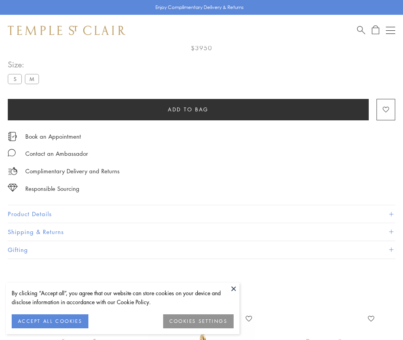 Image resolution: width=403 pixels, height=340 pixels. Describe the element at coordinates (12, 152) in the screenshot. I see `img: MessageIcon-01_2.svg` at that location.